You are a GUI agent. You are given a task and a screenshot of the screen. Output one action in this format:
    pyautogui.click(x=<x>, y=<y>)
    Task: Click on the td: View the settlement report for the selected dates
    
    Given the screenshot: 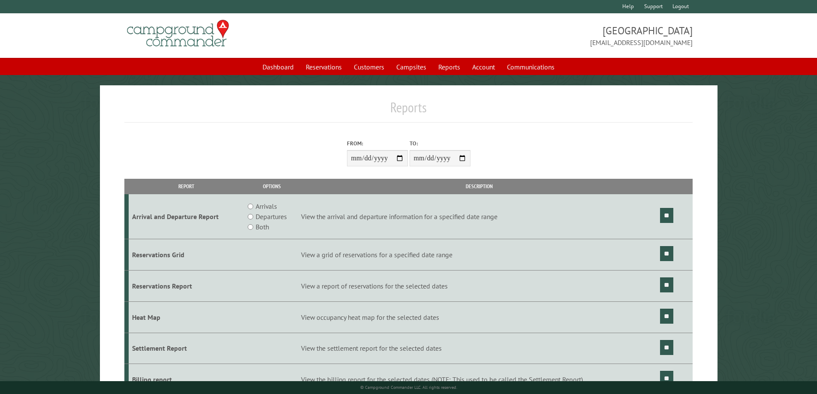 What is the action you would take?
    pyautogui.click(x=479, y=348)
    